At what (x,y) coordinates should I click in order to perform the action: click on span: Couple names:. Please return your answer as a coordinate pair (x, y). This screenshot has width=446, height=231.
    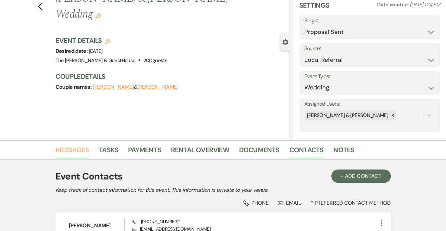
    Looking at the image, I should click on (74, 87).